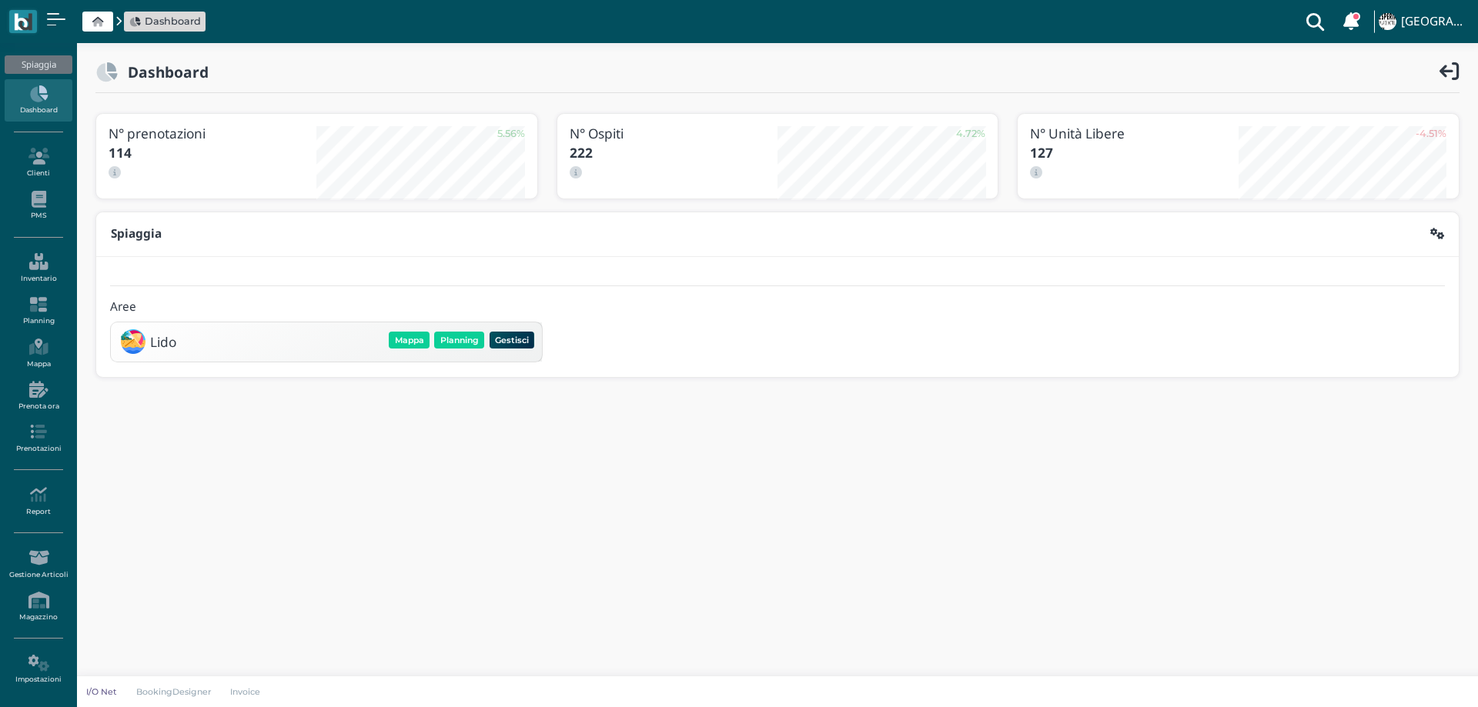  I want to click on a: Prenotazioni, so click(38, 438).